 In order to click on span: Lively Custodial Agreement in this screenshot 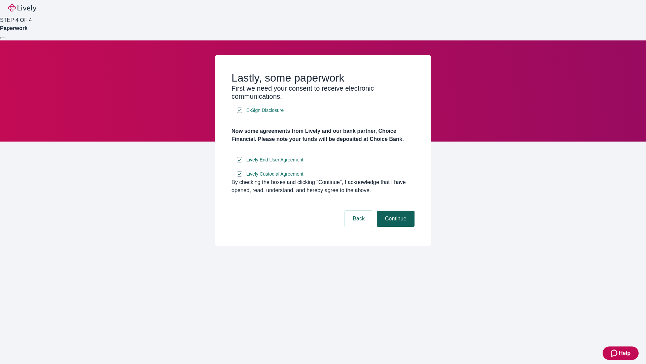, I will do `click(275, 174)`.